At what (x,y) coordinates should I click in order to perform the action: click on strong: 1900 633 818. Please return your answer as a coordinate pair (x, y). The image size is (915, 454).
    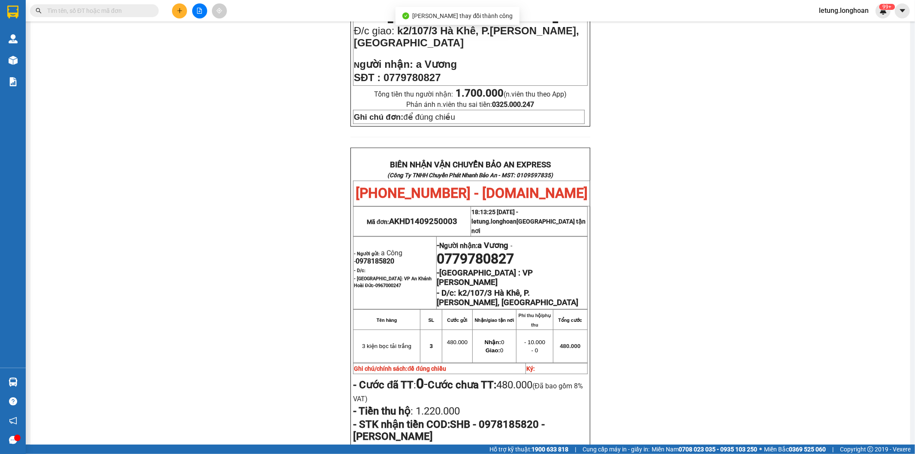
    Looking at the image, I should click on (550, 449).